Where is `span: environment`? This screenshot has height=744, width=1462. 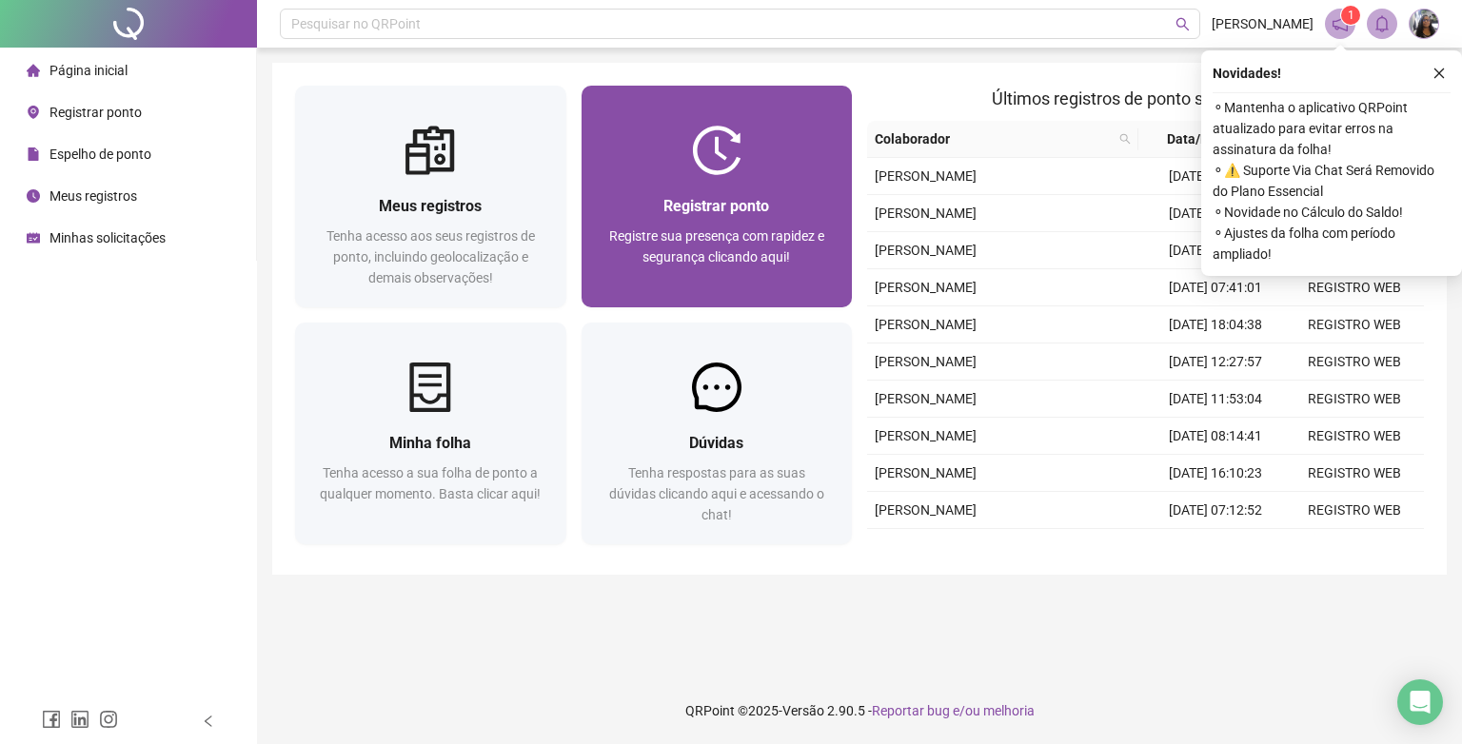 span: environment is located at coordinates (33, 112).